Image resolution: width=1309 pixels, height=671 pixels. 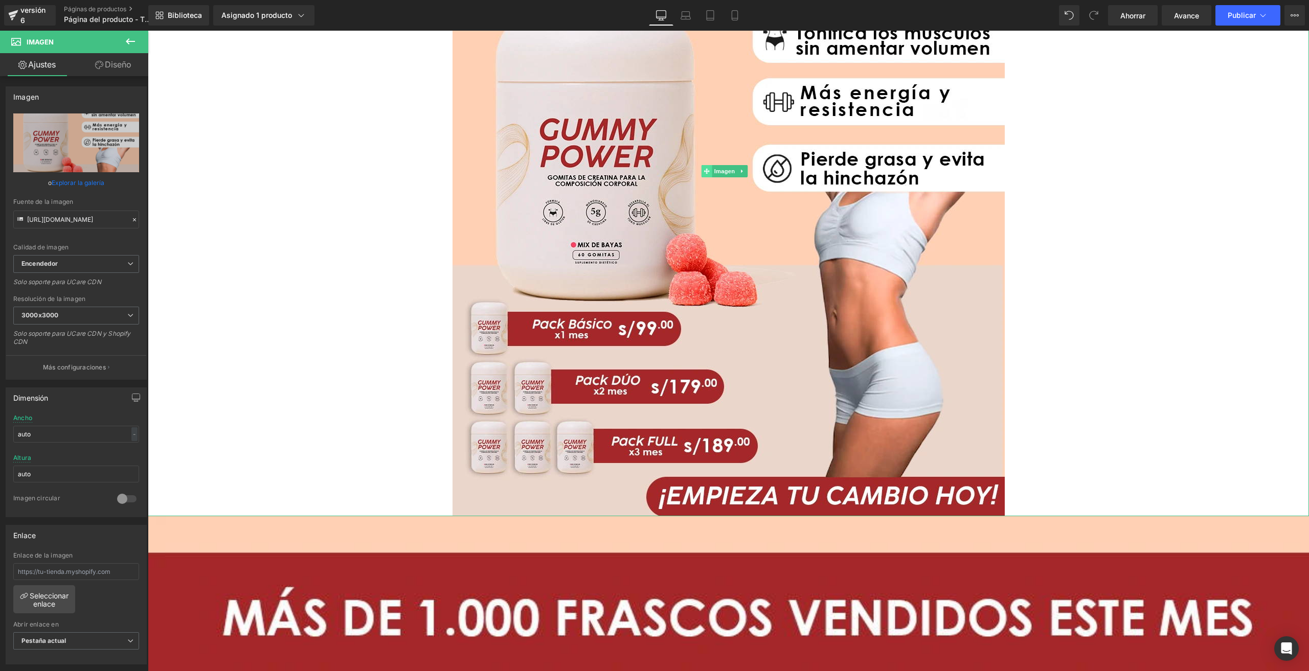 What do you see at coordinates (112, 19) in the screenshot?
I see `font: Página del producto - TONE` at bounding box center [112, 19].